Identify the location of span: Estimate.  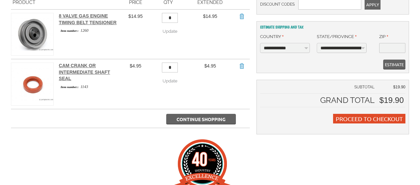
(394, 65).